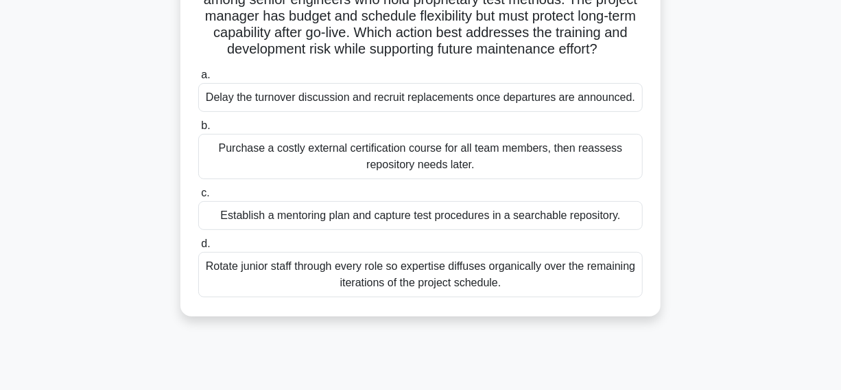  I want to click on div: Establish a mentoring plan and capture test procedures in a searchable repository., so click(420, 215).